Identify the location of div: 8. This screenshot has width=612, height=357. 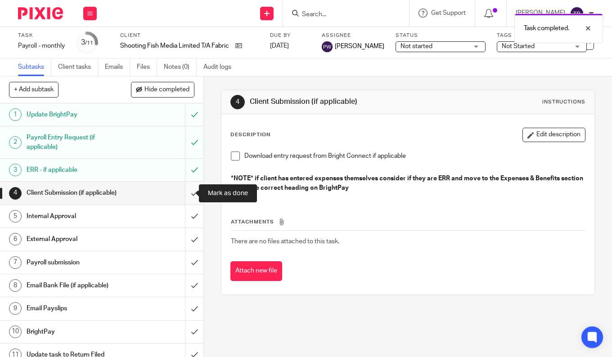
(15, 286).